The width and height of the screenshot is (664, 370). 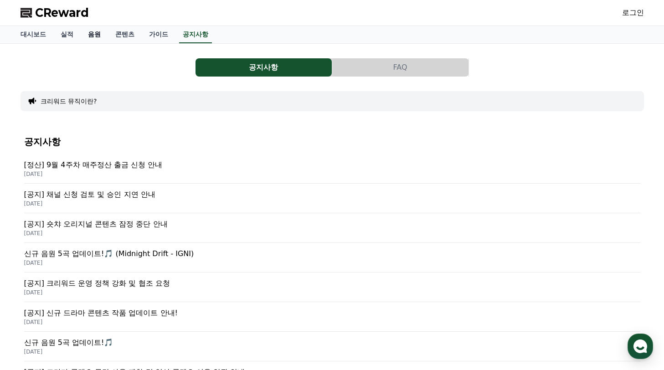 What do you see at coordinates (33, 35) in the screenshot?
I see `a: 대시보드` at bounding box center [33, 35].